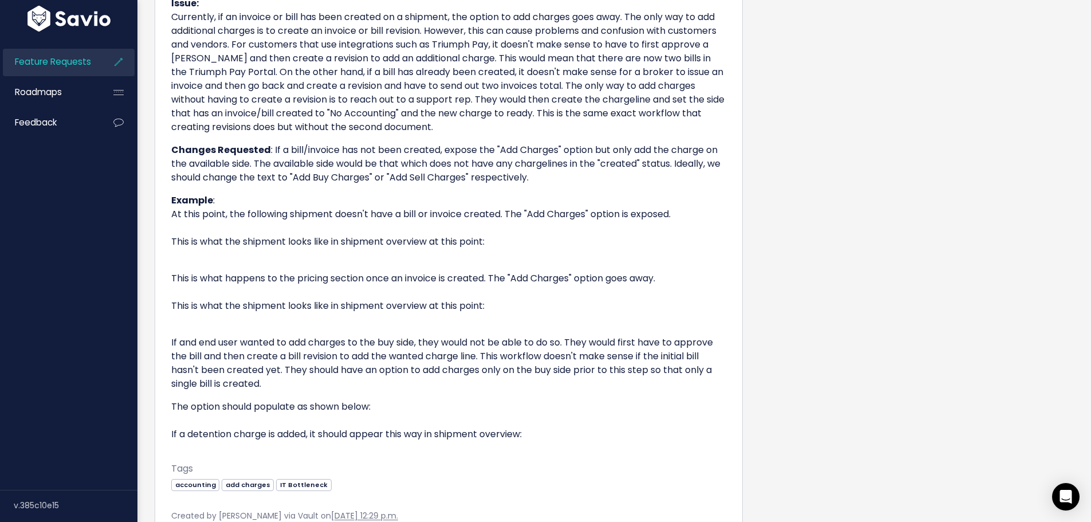 The image size is (1091, 522). Describe the element at coordinates (38, 92) in the screenshot. I see `span: Roadmaps` at that location.